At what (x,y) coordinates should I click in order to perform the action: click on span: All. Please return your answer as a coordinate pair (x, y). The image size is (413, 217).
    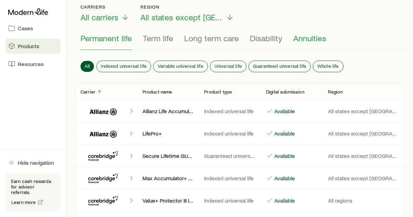
    Looking at the image, I should click on (87, 66).